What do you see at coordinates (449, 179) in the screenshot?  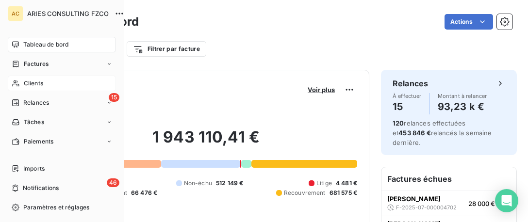 I see `h6: Factures échues` at bounding box center [449, 179].